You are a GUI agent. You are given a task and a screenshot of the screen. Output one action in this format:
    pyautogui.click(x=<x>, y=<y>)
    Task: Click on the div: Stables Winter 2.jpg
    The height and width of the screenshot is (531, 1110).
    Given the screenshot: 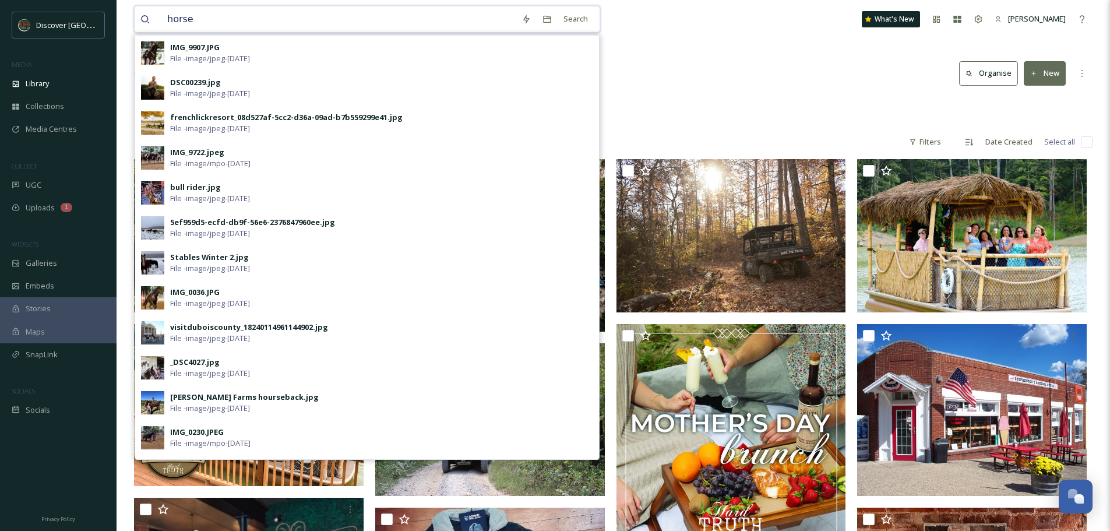 What is the action you would take?
    pyautogui.click(x=209, y=257)
    